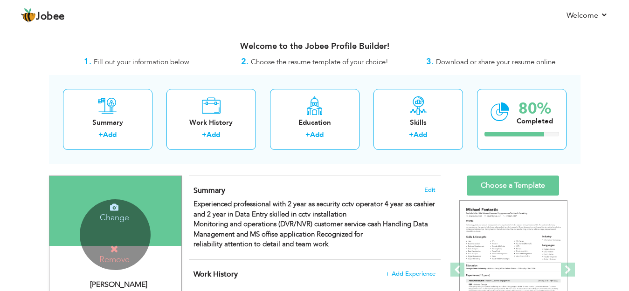 This screenshot has height=291, width=629. Describe the element at coordinates (587, 15) in the screenshot. I see `a: Welcome` at that location.